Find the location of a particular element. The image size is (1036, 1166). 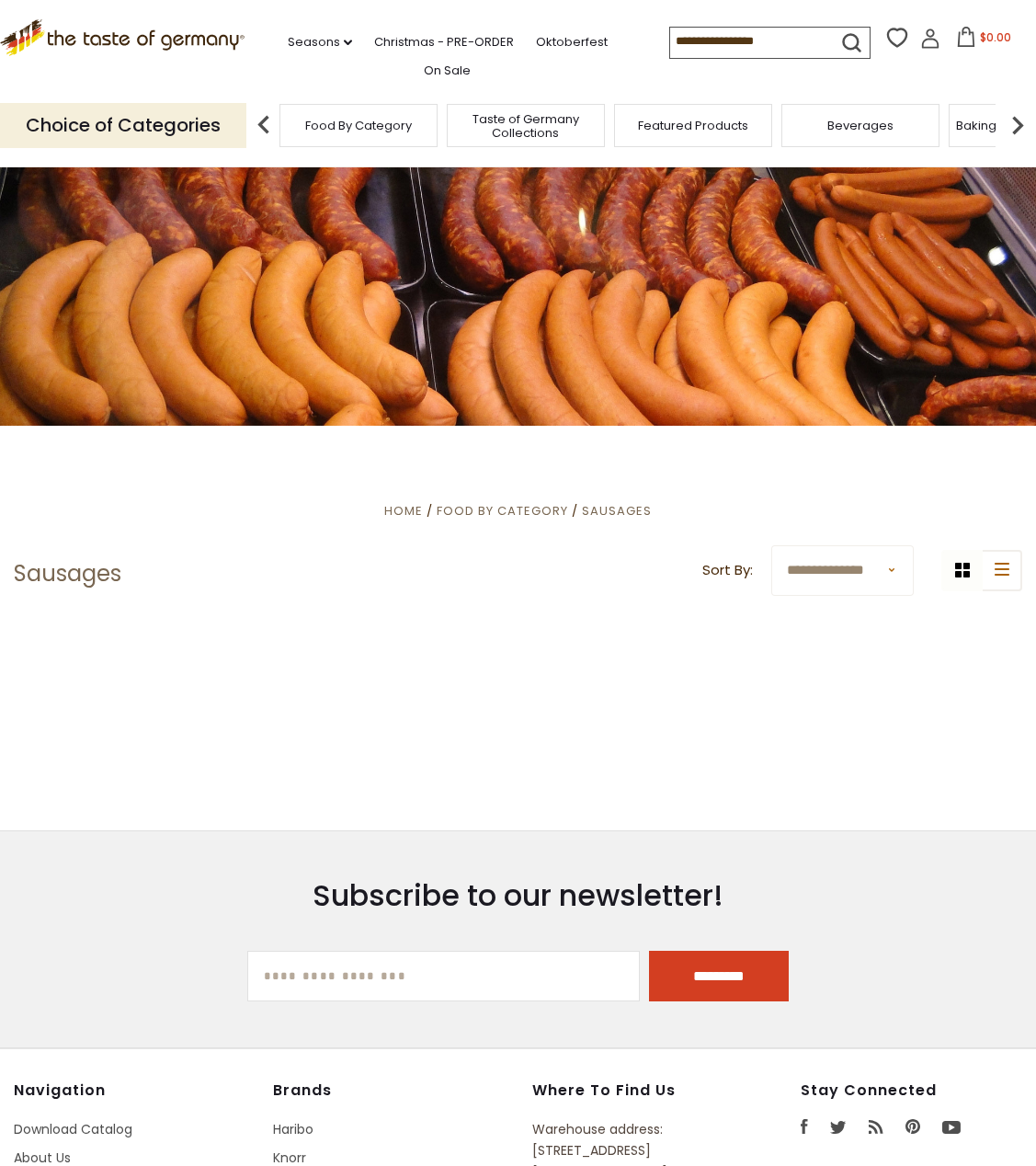

span: Sausages is located at coordinates (617, 510).